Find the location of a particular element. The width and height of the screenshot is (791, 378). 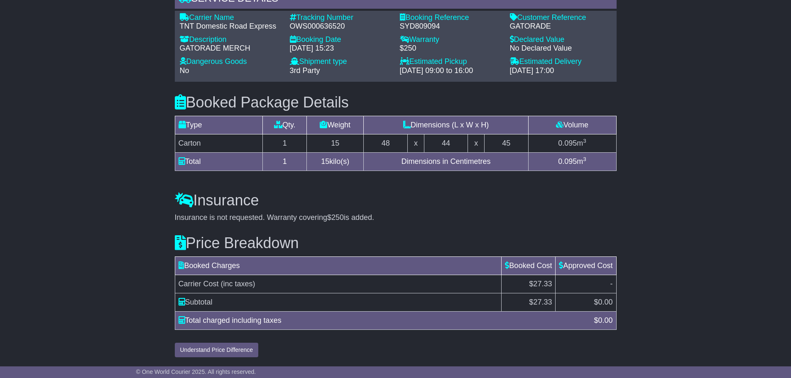

td: Subtotal is located at coordinates (338, 302).